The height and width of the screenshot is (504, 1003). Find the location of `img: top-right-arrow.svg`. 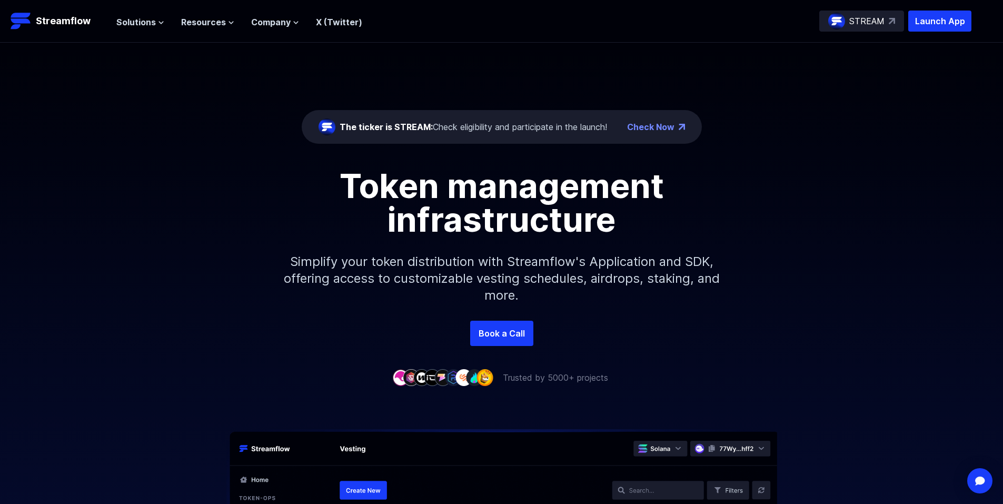

img: top-right-arrow.svg is located at coordinates (892, 21).